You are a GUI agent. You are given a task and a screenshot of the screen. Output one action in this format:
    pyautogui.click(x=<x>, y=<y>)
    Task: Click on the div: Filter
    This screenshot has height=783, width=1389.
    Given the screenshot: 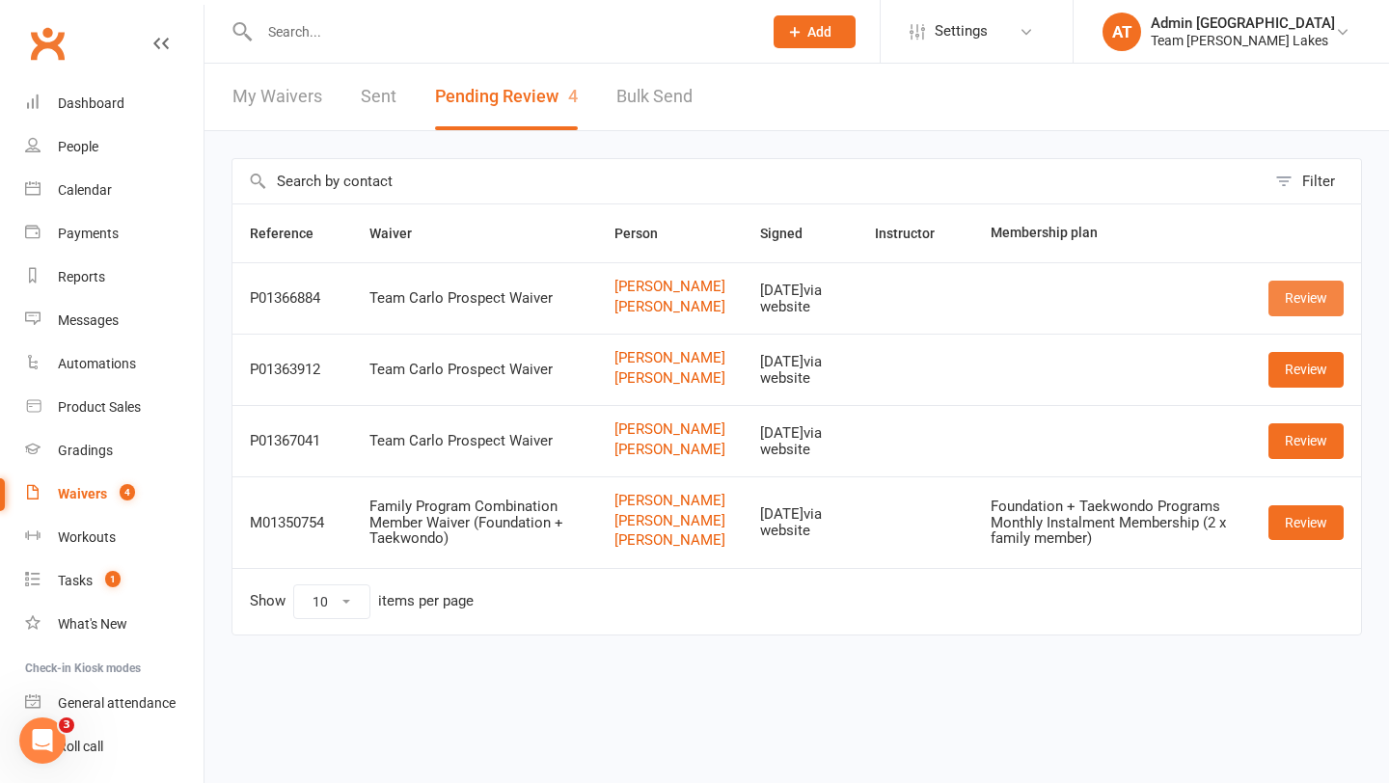 What is the action you would take?
    pyautogui.click(x=1319, y=181)
    